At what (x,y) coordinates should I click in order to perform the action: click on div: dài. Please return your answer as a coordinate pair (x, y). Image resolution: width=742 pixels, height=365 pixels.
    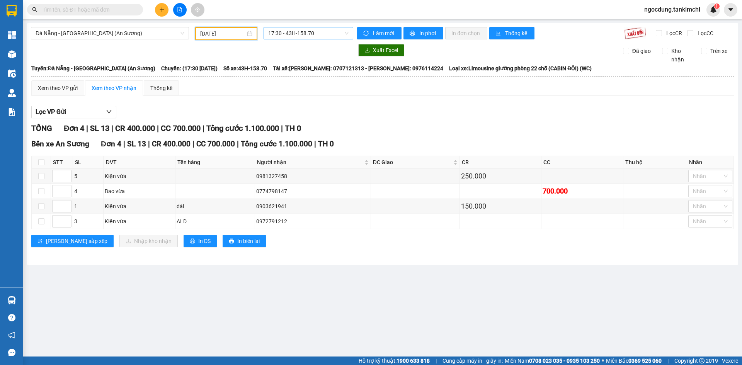
    Looking at the image, I should click on (215, 206).